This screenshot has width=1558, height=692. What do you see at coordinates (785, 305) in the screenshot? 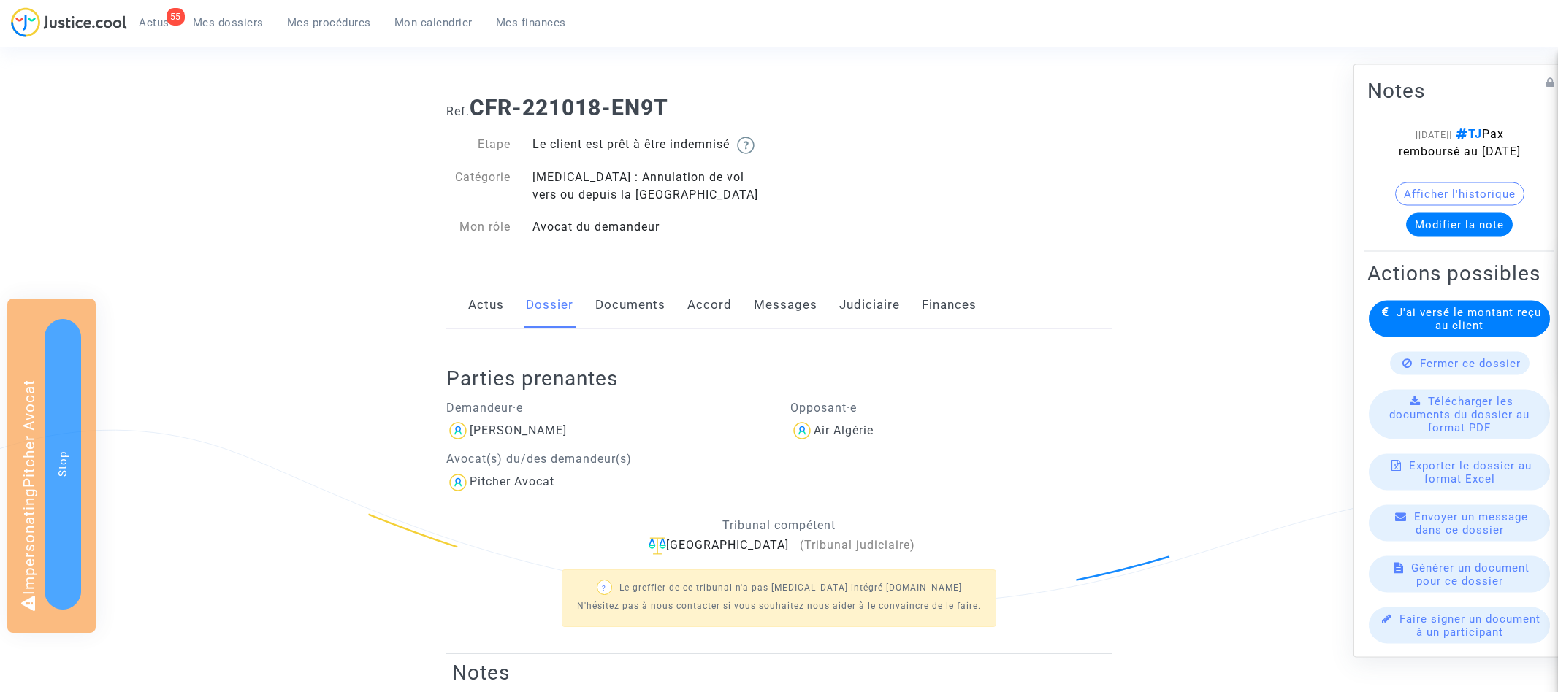
I see `a: Messages` at bounding box center [785, 305].